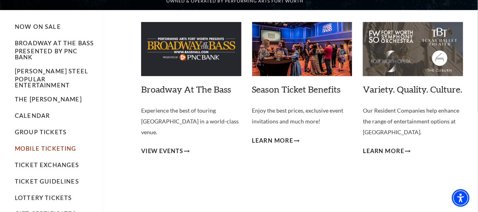 This screenshot has height=212, width=478. I want to click on a: Mobile Ticketing, so click(46, 148).